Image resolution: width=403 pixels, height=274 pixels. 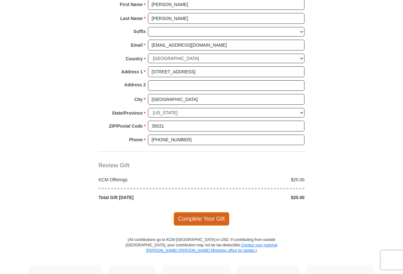 What do you see at coordinates (149, 180) in the screenshot?
I see `div: KCM Offerings` at bounding box center [149, 180].